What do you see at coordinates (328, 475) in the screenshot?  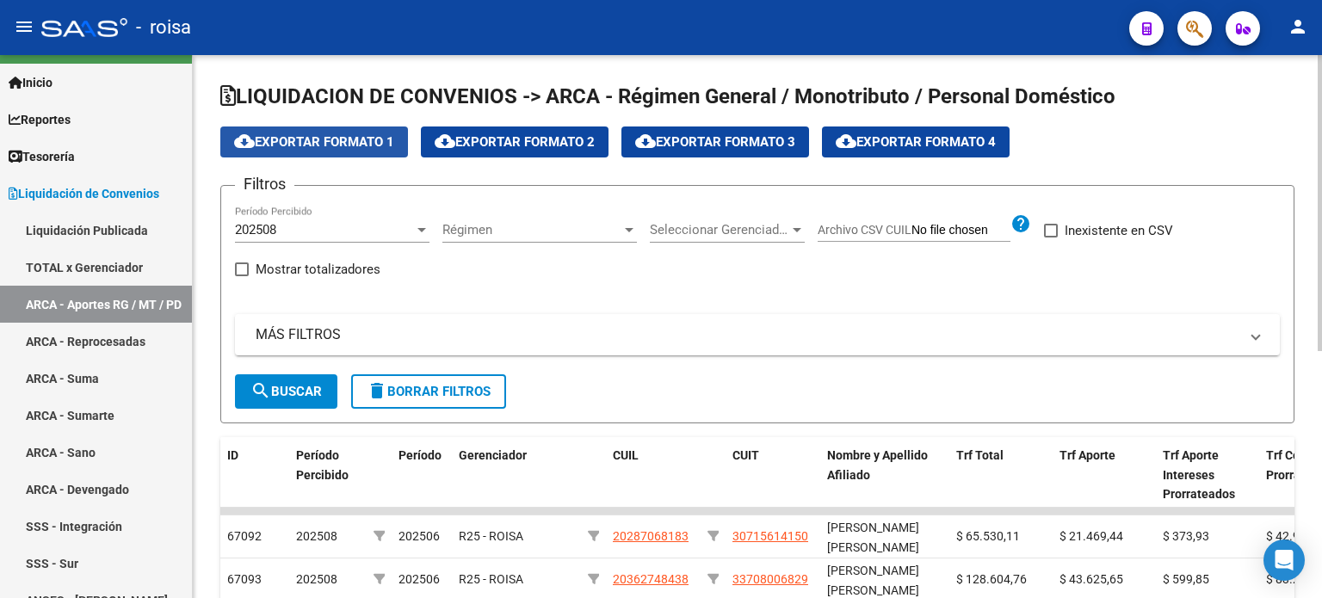 I see `datatable-header-cell: Período Percibido` at bounding box center [328, 475].